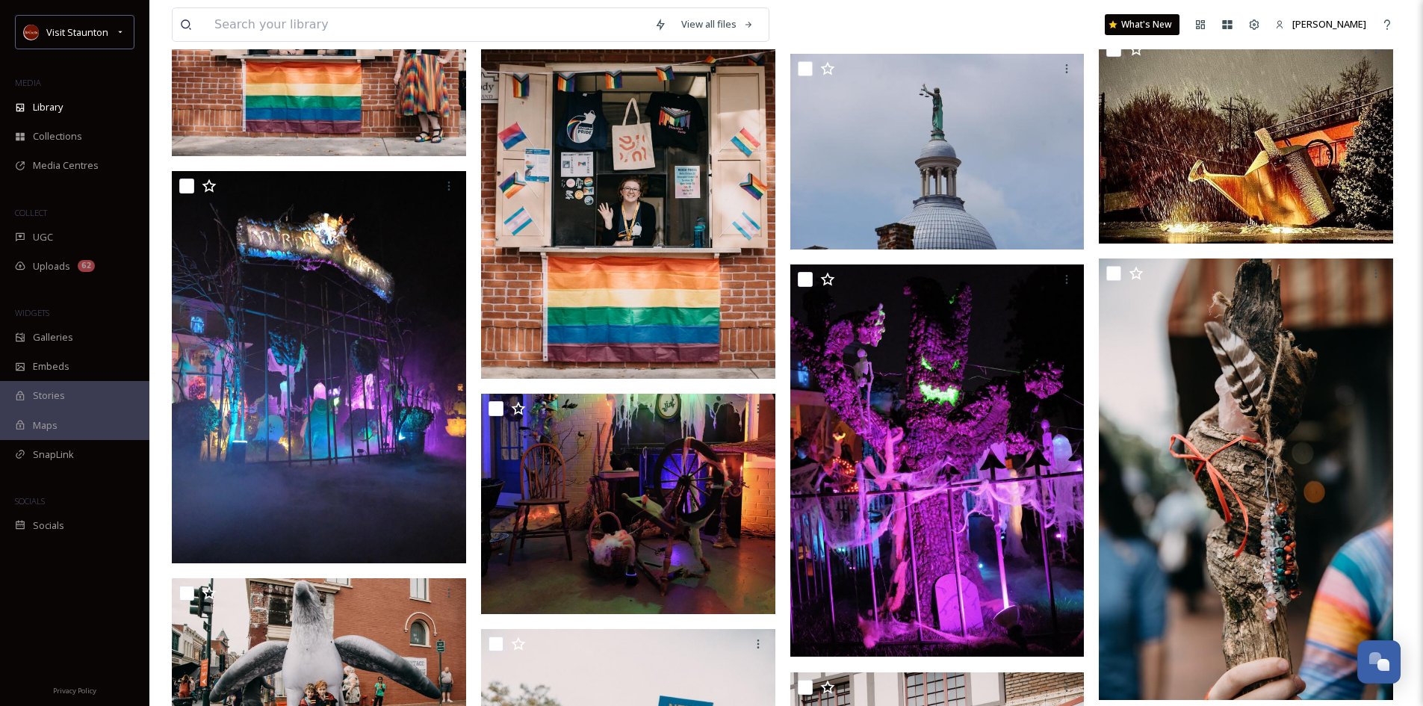 This screenshot has width=1423, height=706. I want to click on span: Galleries, so click(53, 337).